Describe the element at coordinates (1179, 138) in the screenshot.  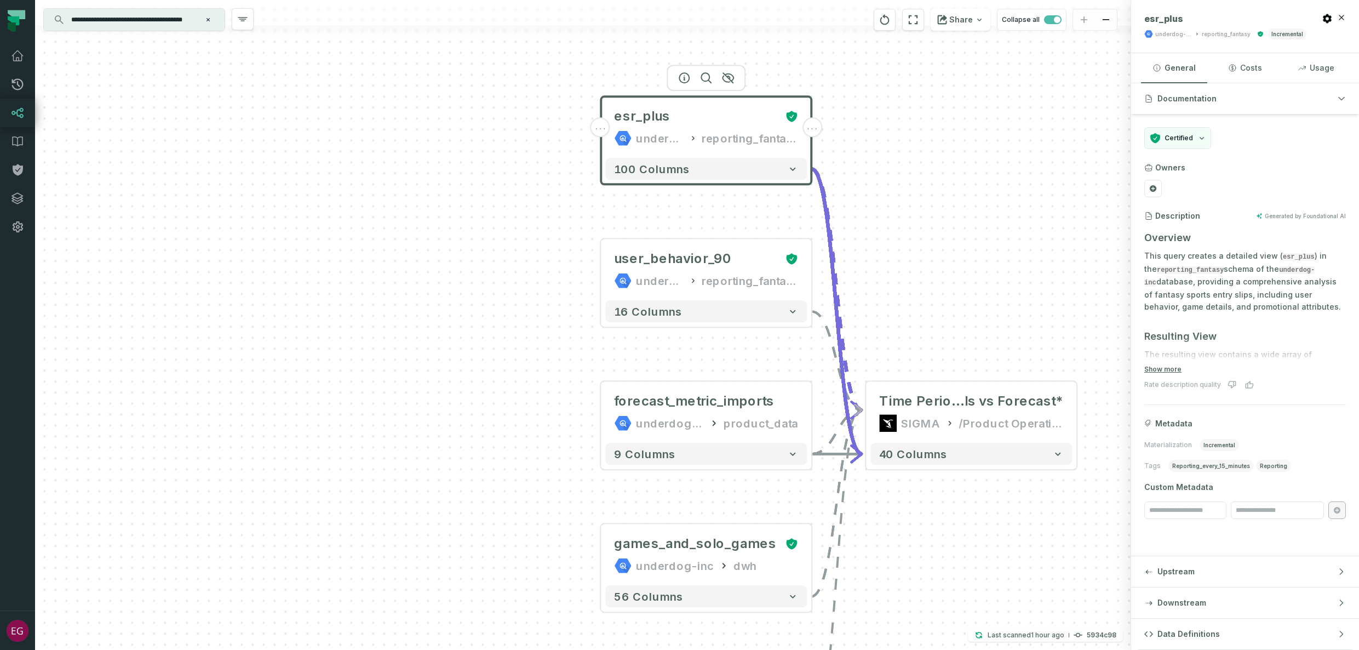
I see `span: Certified` at that location.